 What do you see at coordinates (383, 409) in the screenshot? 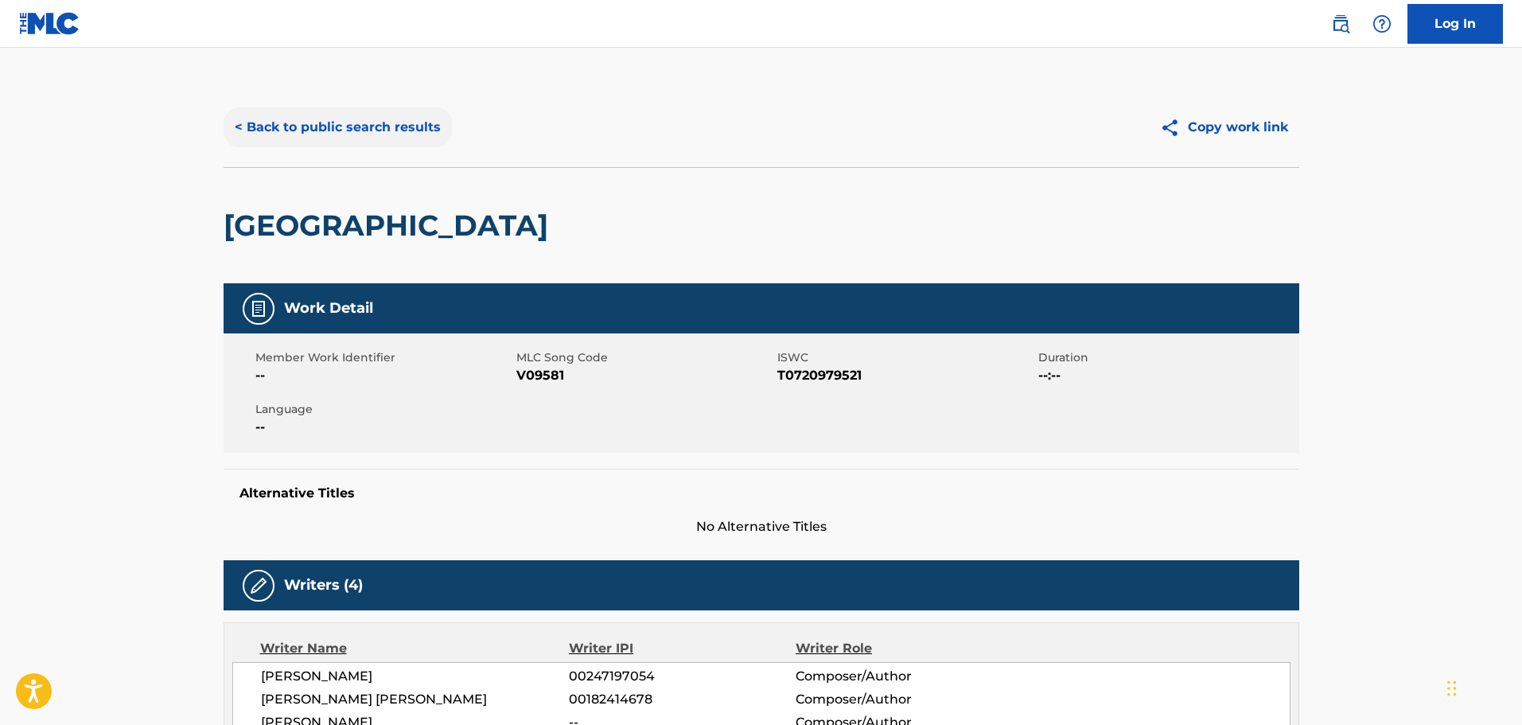
I see `span: Language` at bounding box center [383, 409].